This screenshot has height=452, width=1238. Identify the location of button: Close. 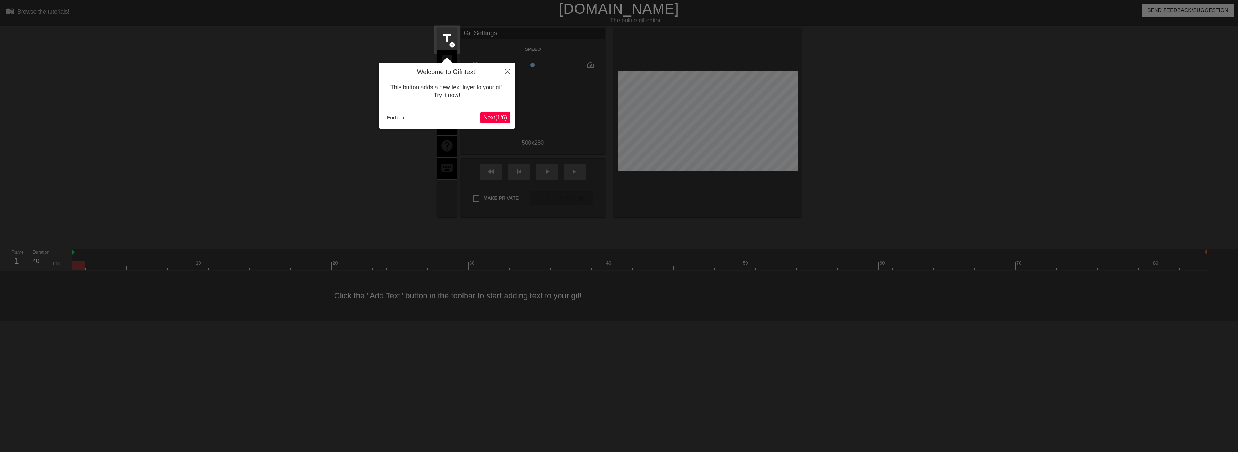
(507, 71).